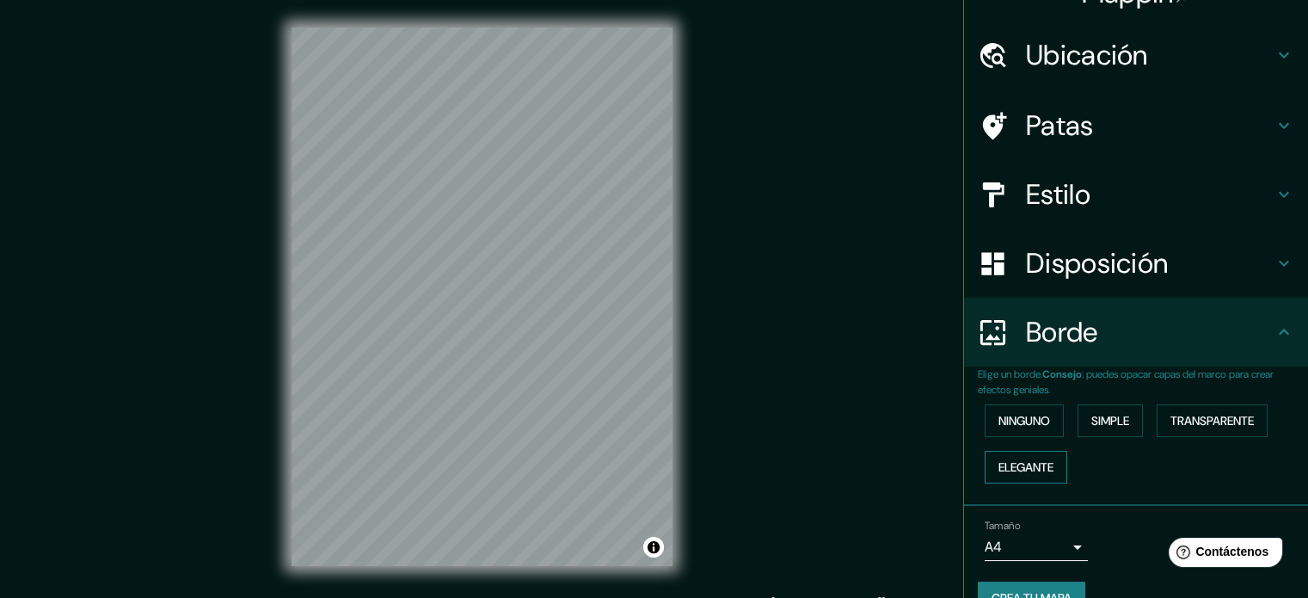  What do you see at coordinates (1136, 55) in the screenshot?
I see `div: Ubicación` at bounding box center [1136, 55].